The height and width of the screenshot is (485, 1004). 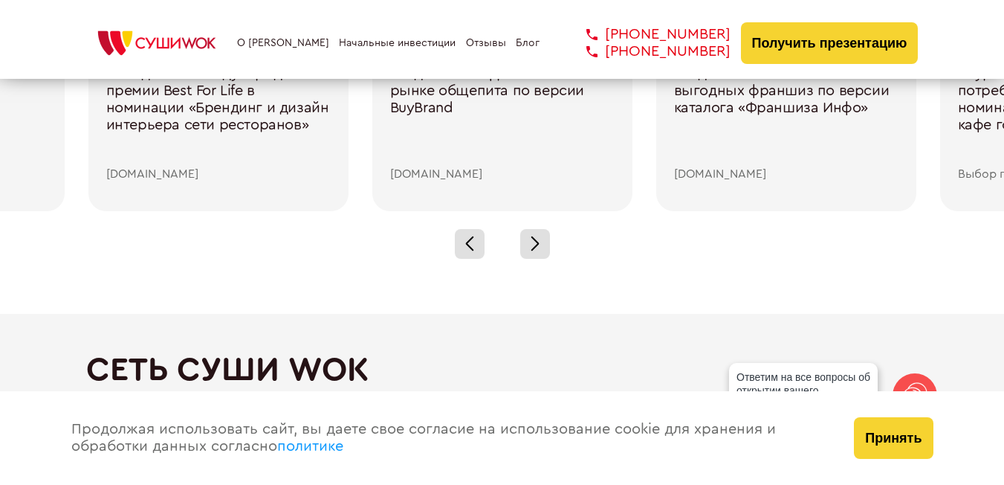 What do you see at coordinates (830, 43) in the screenshot?
I see `button: Получить презентацию` at bounding box center [830, 43].